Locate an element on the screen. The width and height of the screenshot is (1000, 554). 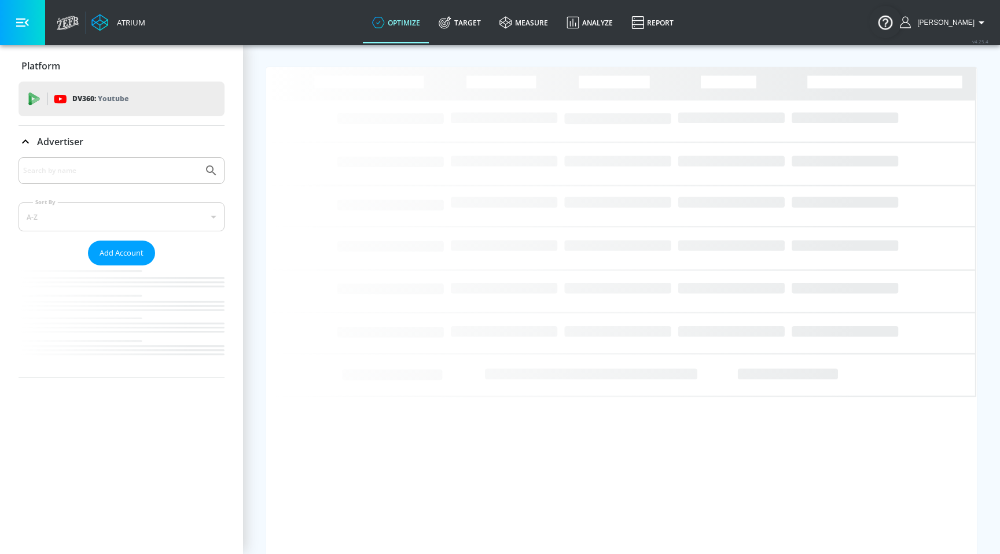
div: A-Z is located at coordinates (122, 217).